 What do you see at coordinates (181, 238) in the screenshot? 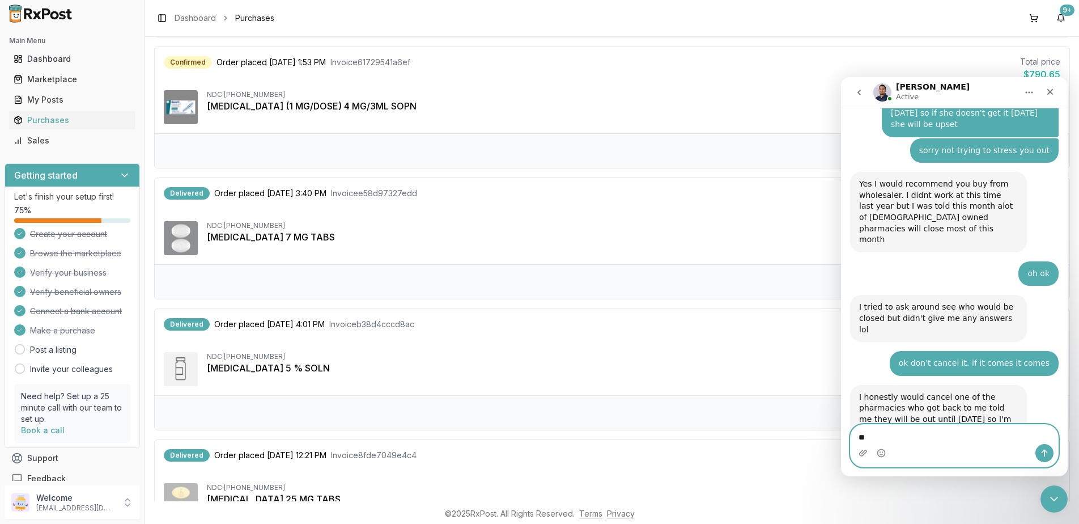
I see `img: Rybelsus 7 MG TABS` at bounding box center [181, 238].